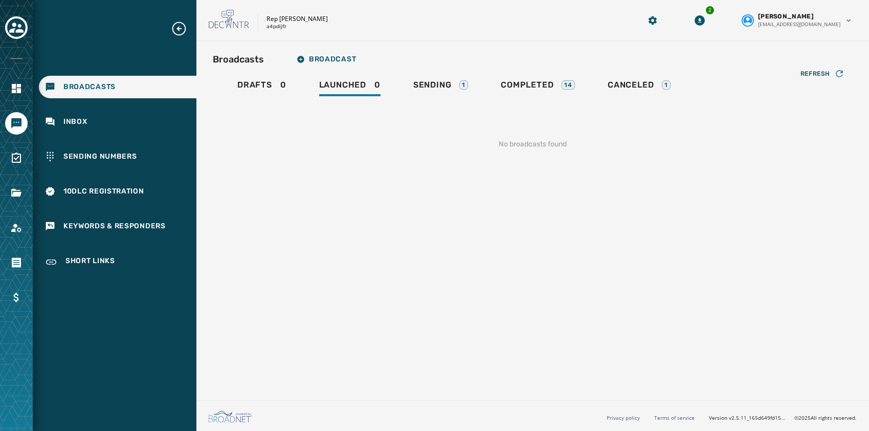 This screenshot has width=869, height=431. What do you see at coordinates (118, 191) in the screenshot?
I see `a: Navigate to 10DLC Registration` at bounding box center [118, 191].